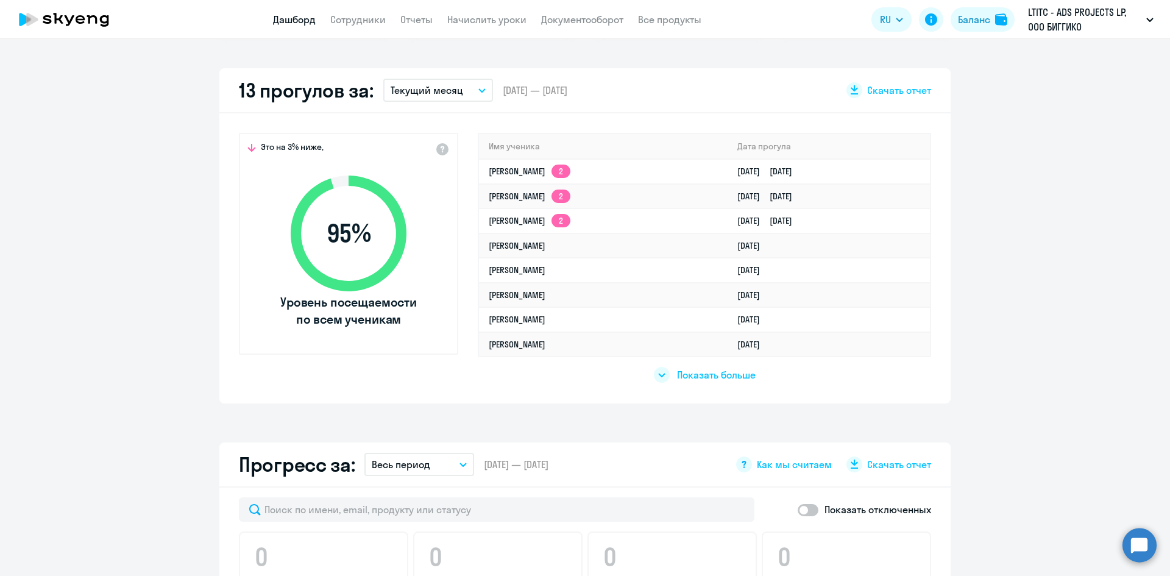  What do you see at coordinates (1001, 19) in the screenshot?
I see `img: balance` at bounding box center [1001, 19].